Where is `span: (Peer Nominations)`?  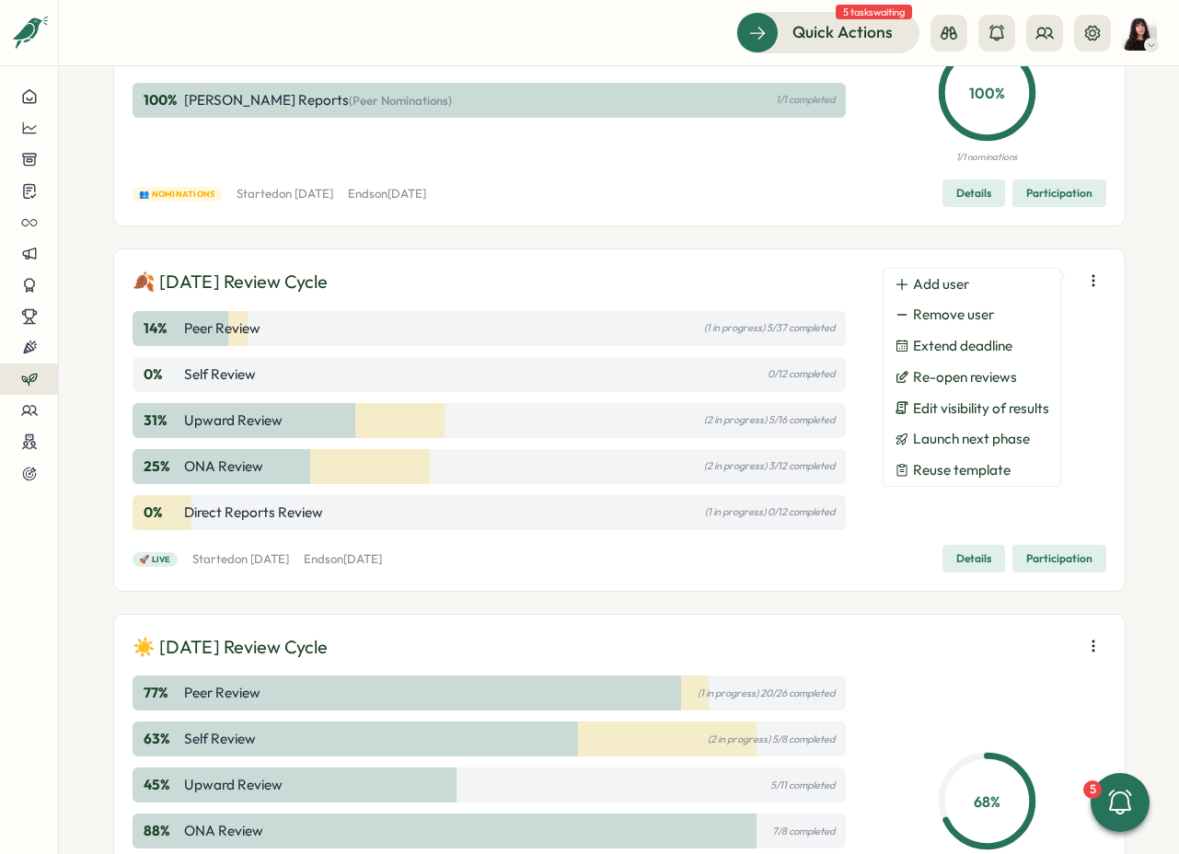 span: (Peer Nominations) is located at coordinates (400, 100).